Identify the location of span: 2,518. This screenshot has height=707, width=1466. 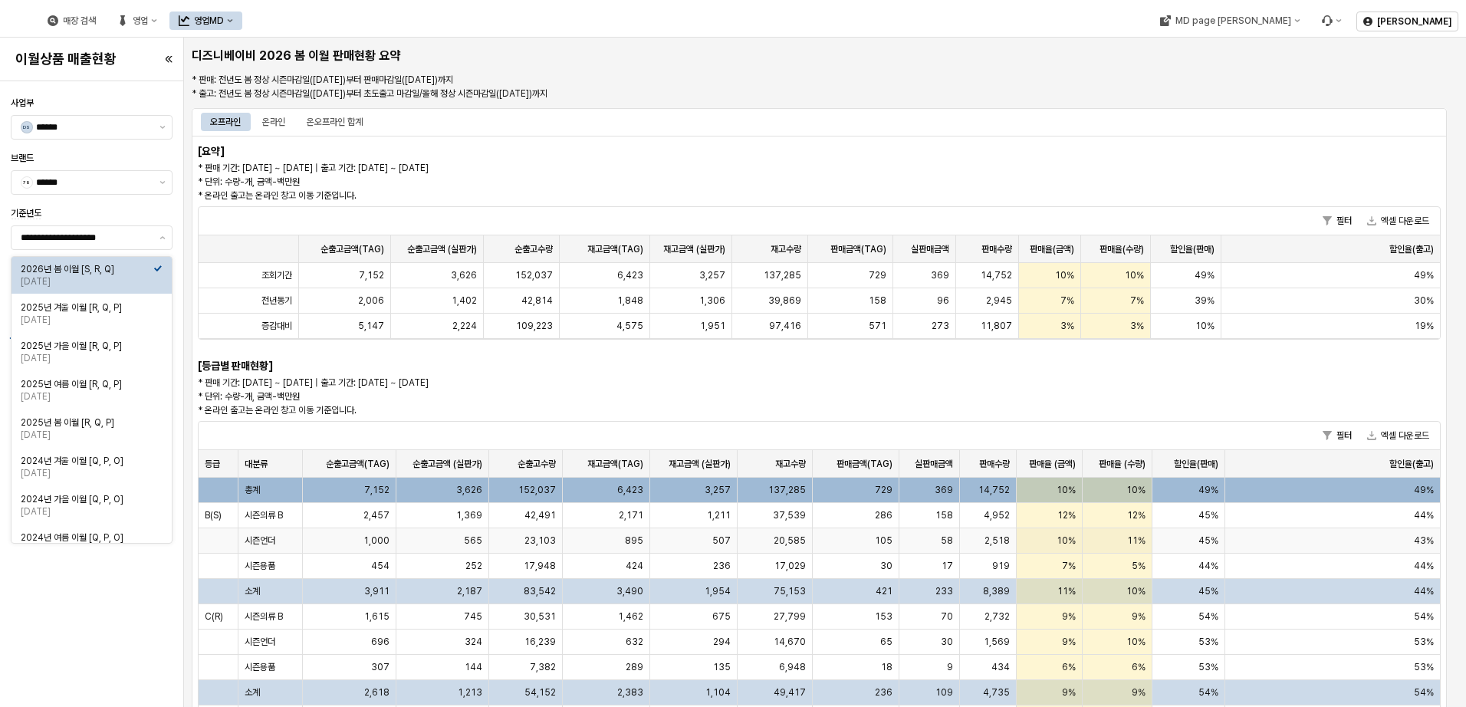
(997, 541).